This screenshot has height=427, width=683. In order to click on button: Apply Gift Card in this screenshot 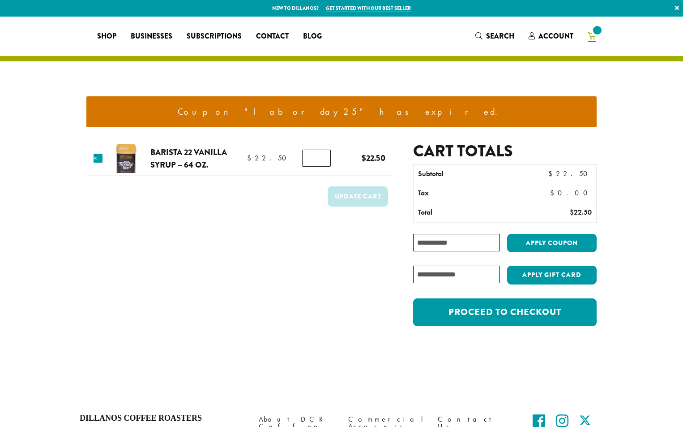, I will do `click(552, 275)`.